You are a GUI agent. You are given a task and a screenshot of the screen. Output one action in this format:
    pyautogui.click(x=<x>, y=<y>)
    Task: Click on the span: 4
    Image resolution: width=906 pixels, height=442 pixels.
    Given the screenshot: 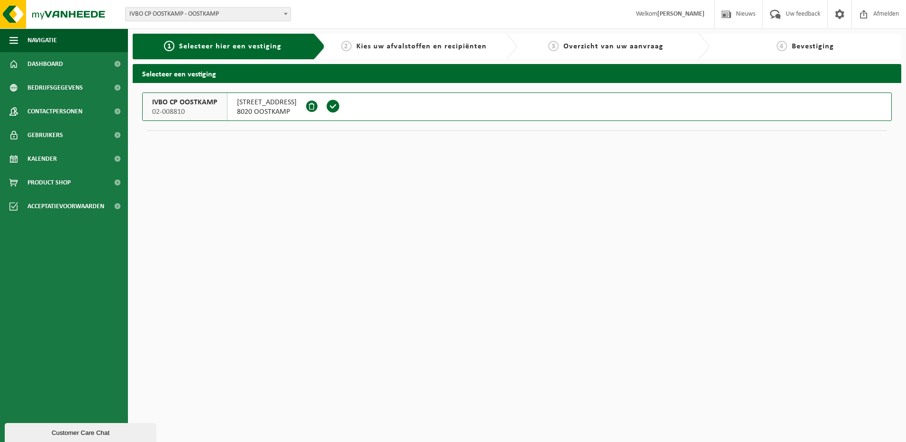 What is the action you would take?
    pyautogui.click(x=782, y=46)
    